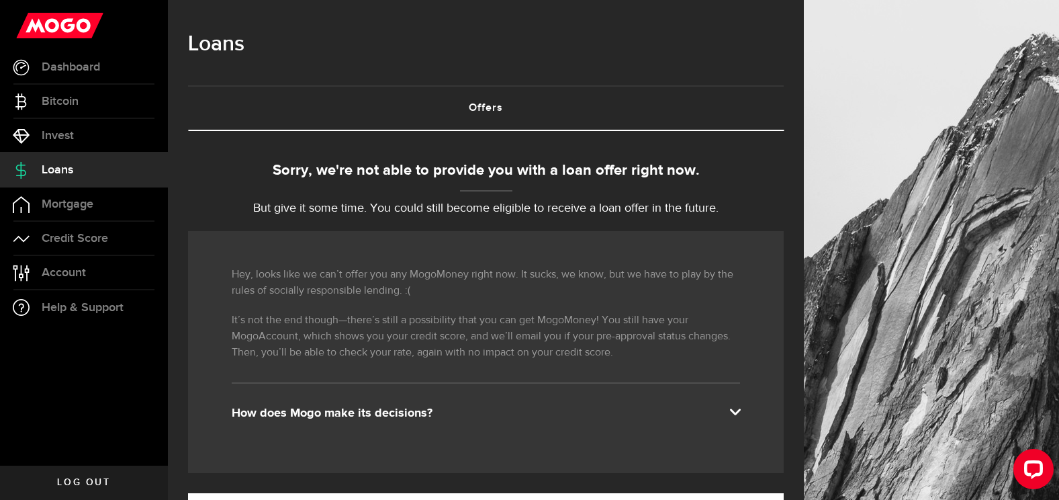  I want to click on span: Invest, so click(58, 136).